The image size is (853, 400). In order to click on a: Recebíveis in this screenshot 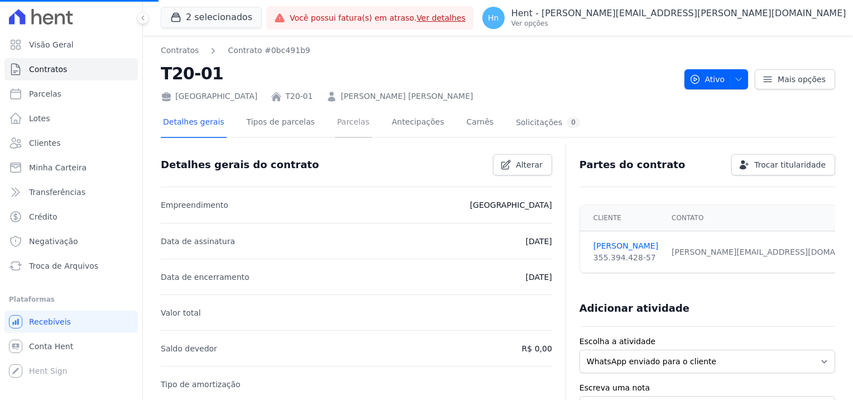, I will do `click(71, 322)`.